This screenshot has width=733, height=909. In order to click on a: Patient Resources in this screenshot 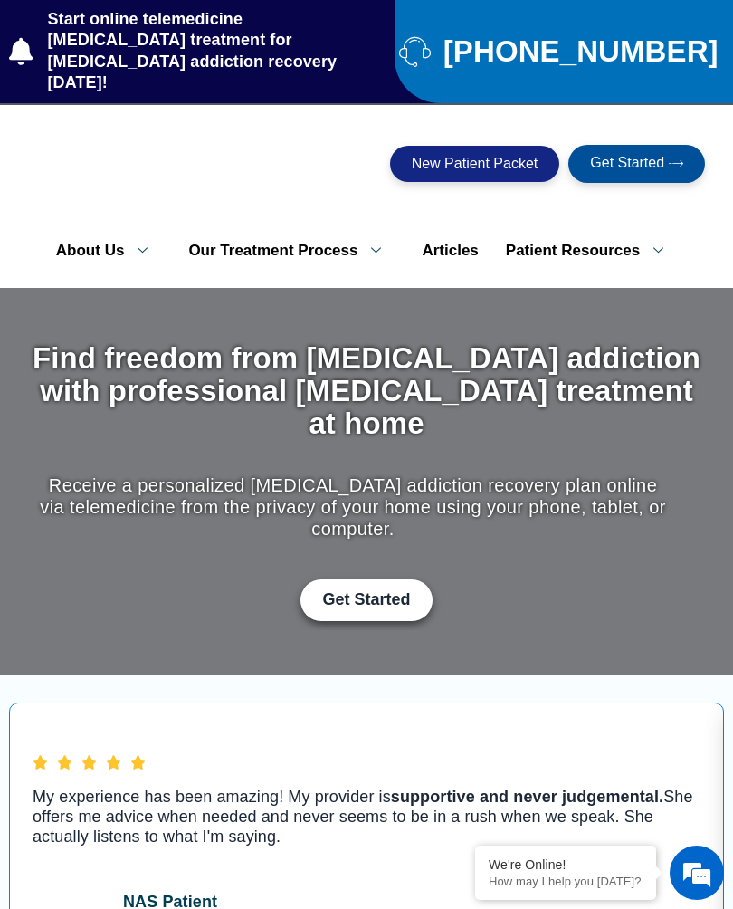, I will do `click(591, 251)`.